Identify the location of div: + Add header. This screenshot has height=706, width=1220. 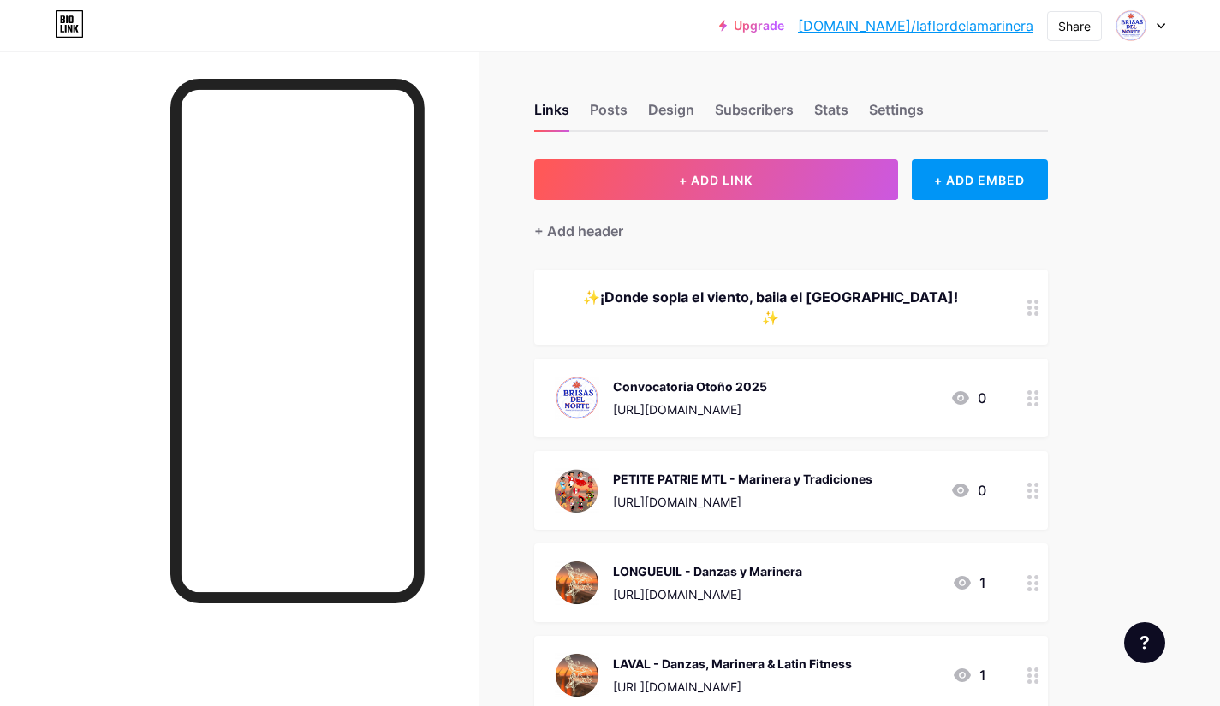
(579, 231).